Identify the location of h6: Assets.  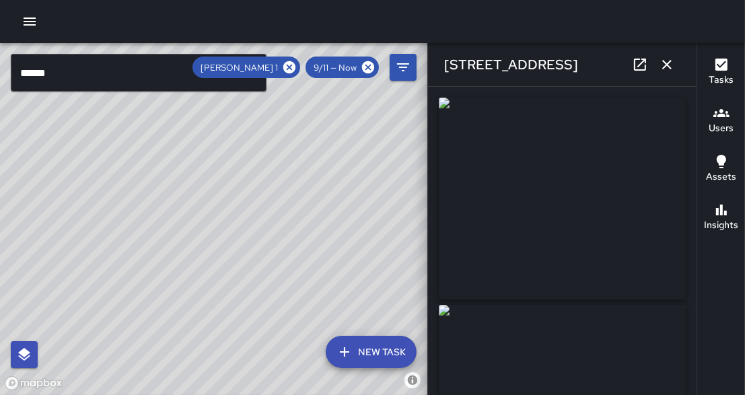
(721, 177).